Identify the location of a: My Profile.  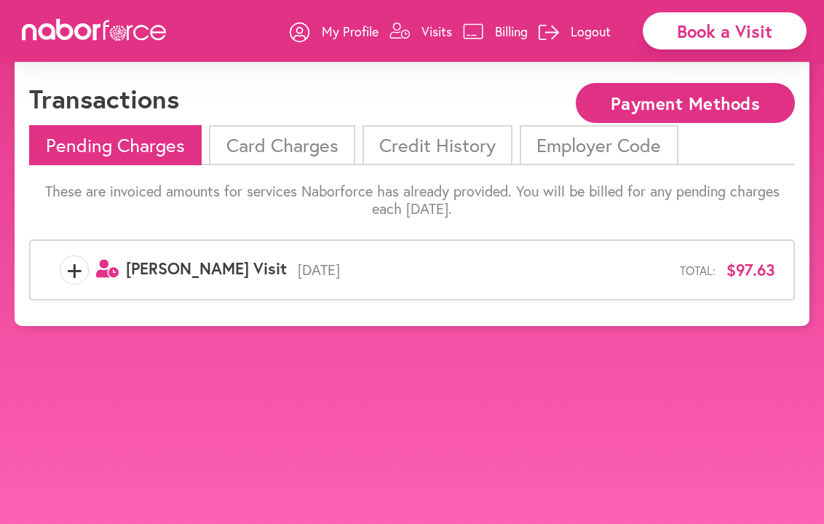
(334, 31).